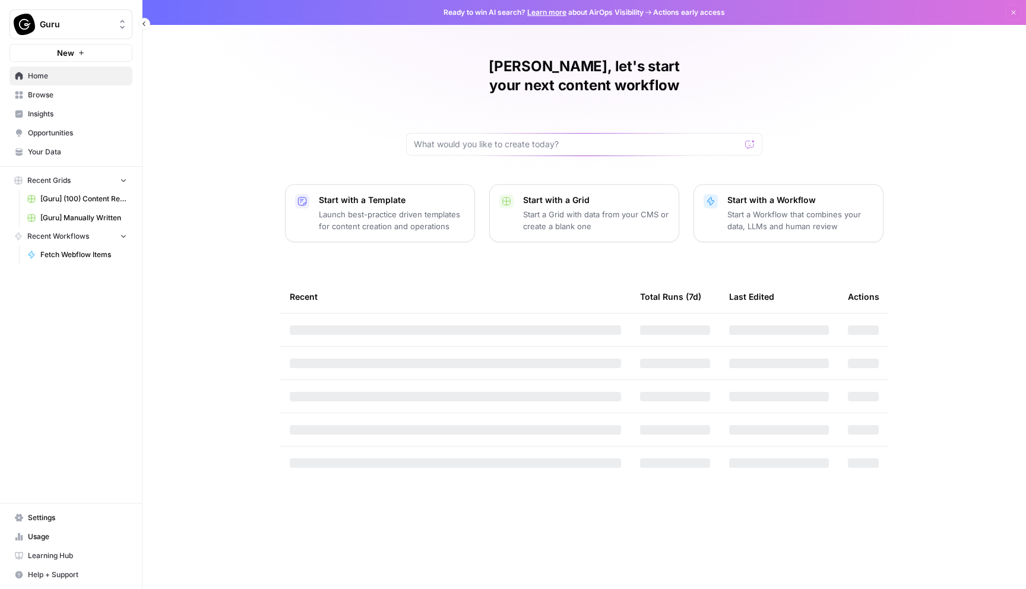 This screenshot has height=589, width=1026. What do you see at coordinates (84, 255) in the screenshot?
I see `span: Fetch Webflow Items` at bounding box center [84, 255].